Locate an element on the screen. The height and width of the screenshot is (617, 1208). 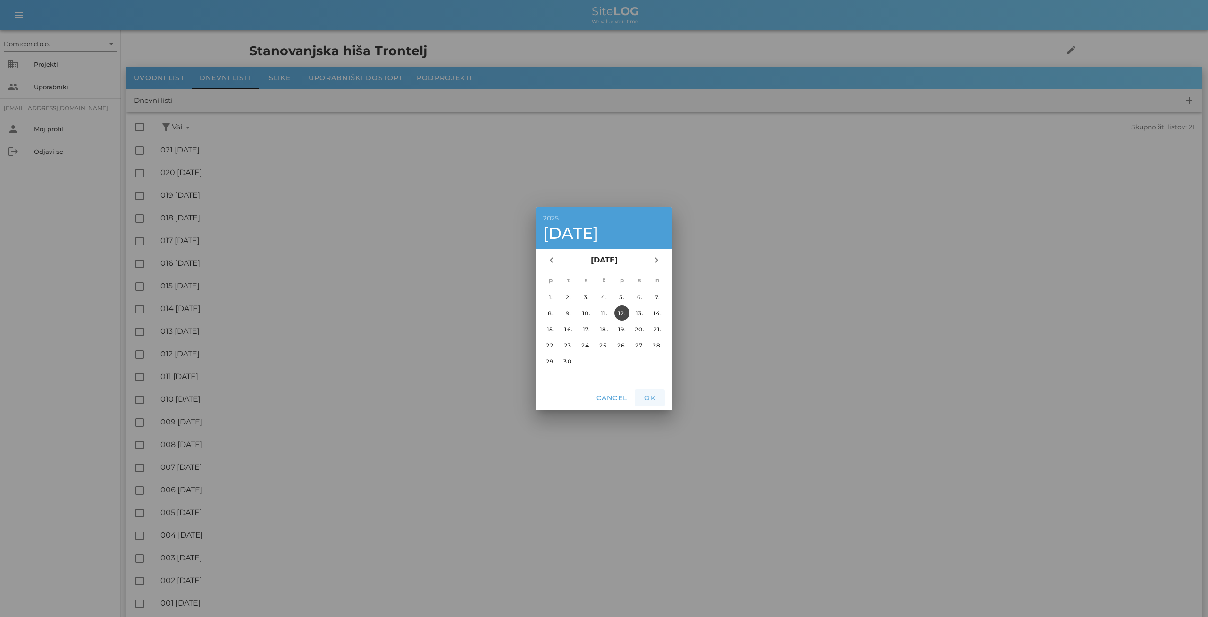
i: chevron_right is located at coordinates (656, 260).